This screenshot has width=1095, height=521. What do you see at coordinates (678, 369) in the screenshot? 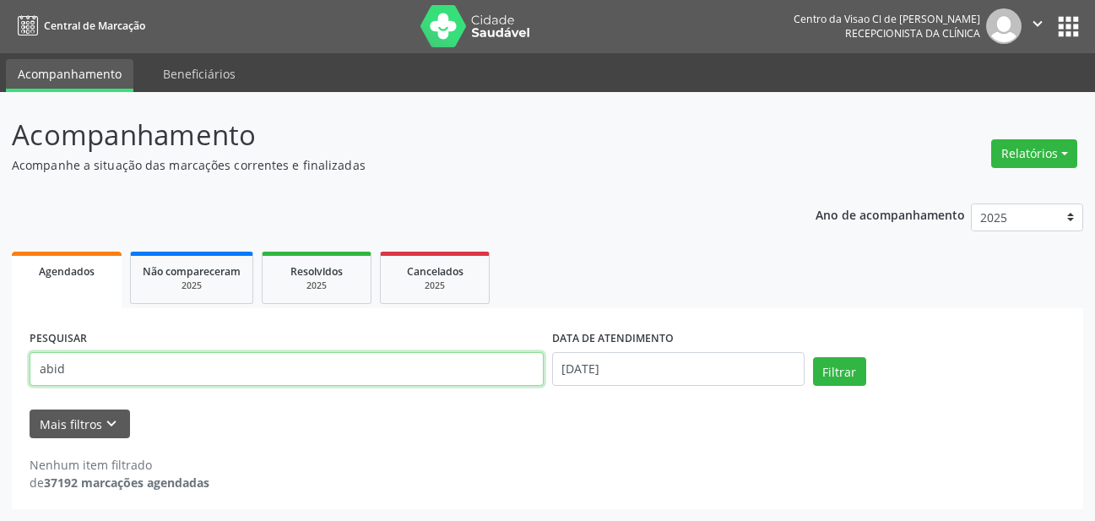
I see `input: Selecione um intervalo` at bounding box center [678, 369].